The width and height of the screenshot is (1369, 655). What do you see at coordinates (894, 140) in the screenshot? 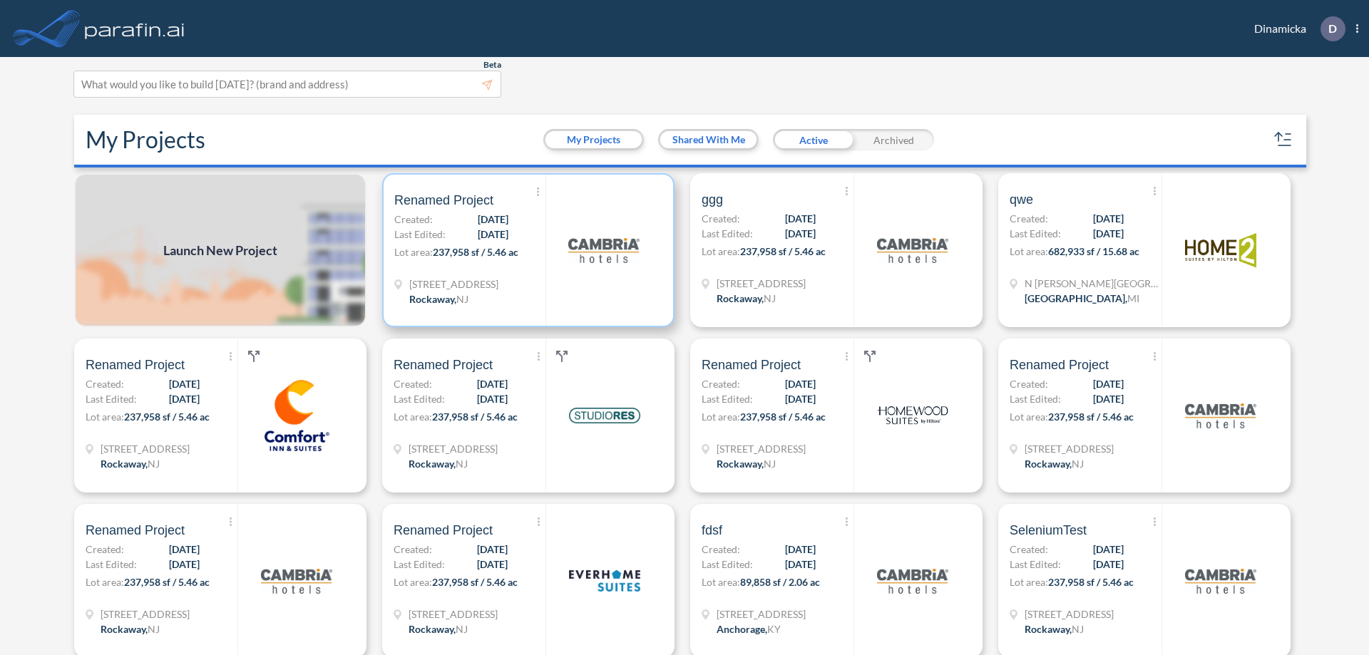
I see `div: Archived` at bounding box center [894, 140].